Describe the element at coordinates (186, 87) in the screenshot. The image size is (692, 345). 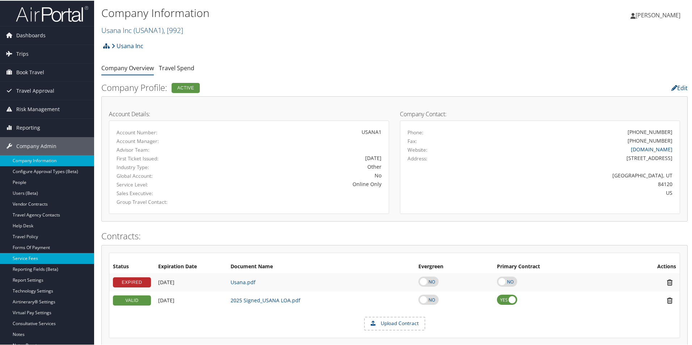
I see `div: Active` at that location.